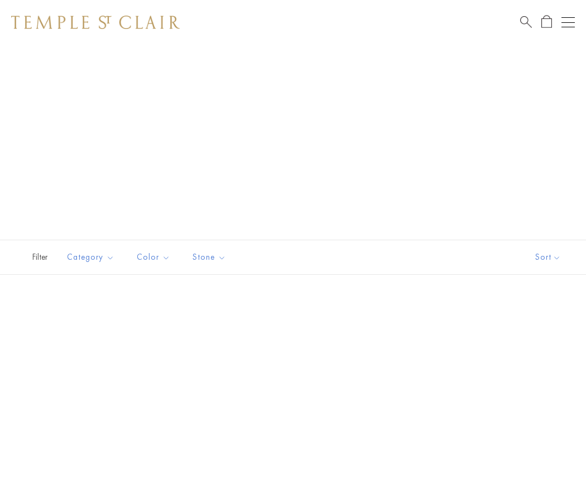 Image resolution: width=586 pixels, height=495 pixels. Describe the element at coordinates (209, 257) in the screenshot. I see `button: Stone` at that location.